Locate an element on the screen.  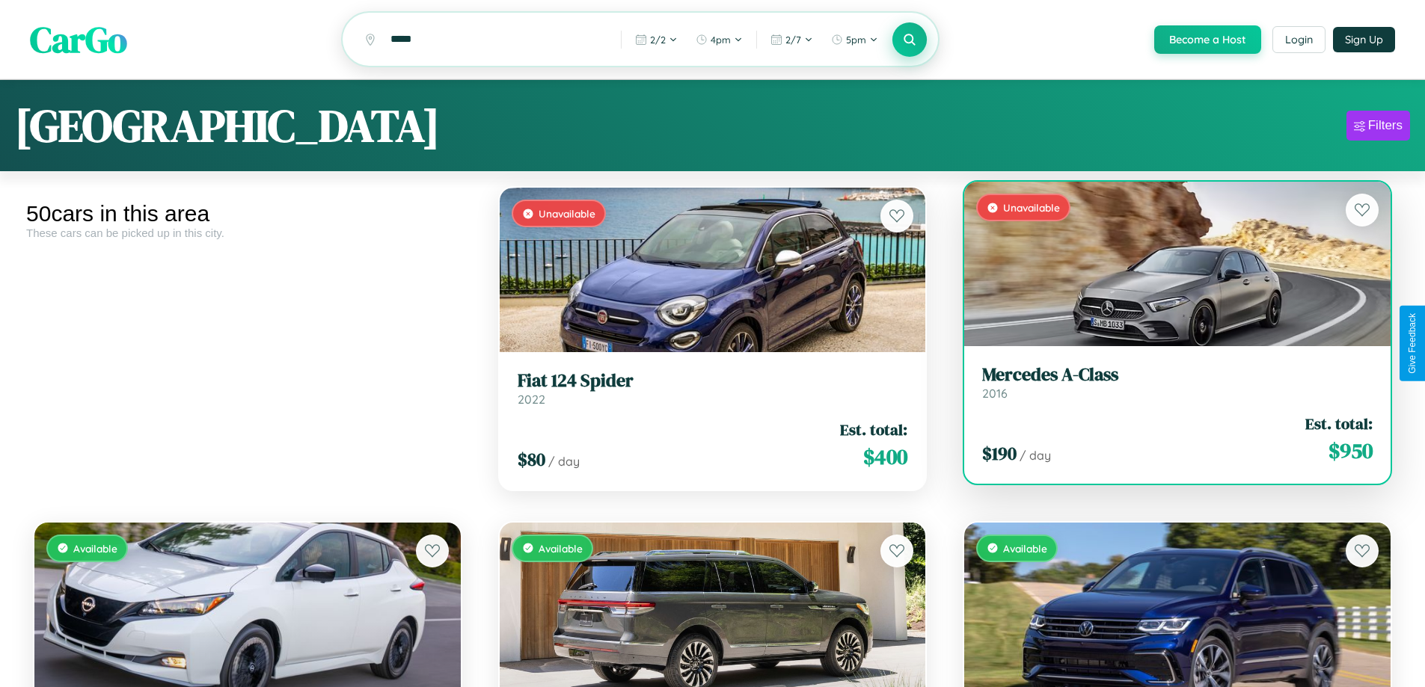
button: 2/2 is located at coordinates (656, 40).